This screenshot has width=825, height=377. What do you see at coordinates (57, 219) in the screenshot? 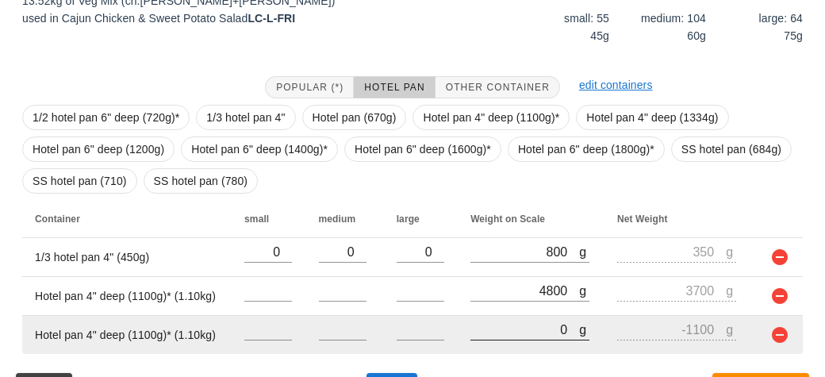
I see `span: Container` at bounding box center [57, 219].